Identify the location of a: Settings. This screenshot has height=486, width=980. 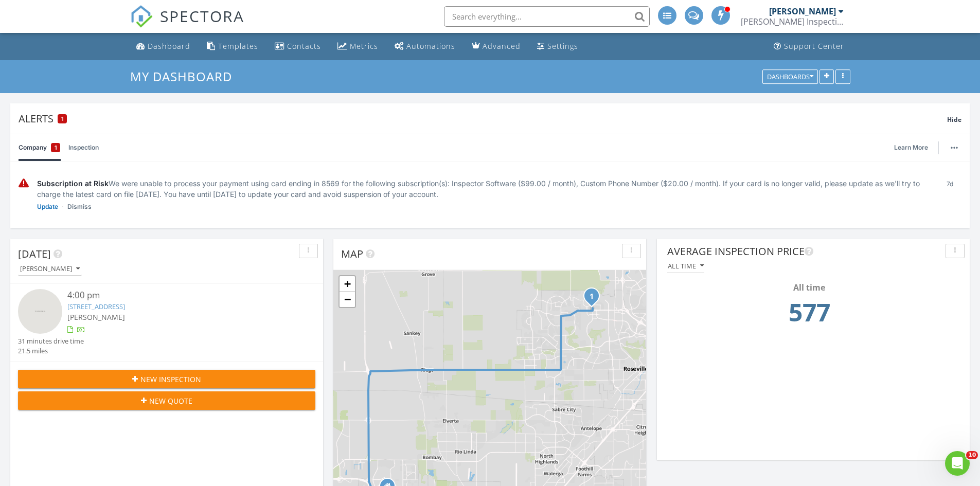
(558, 46).